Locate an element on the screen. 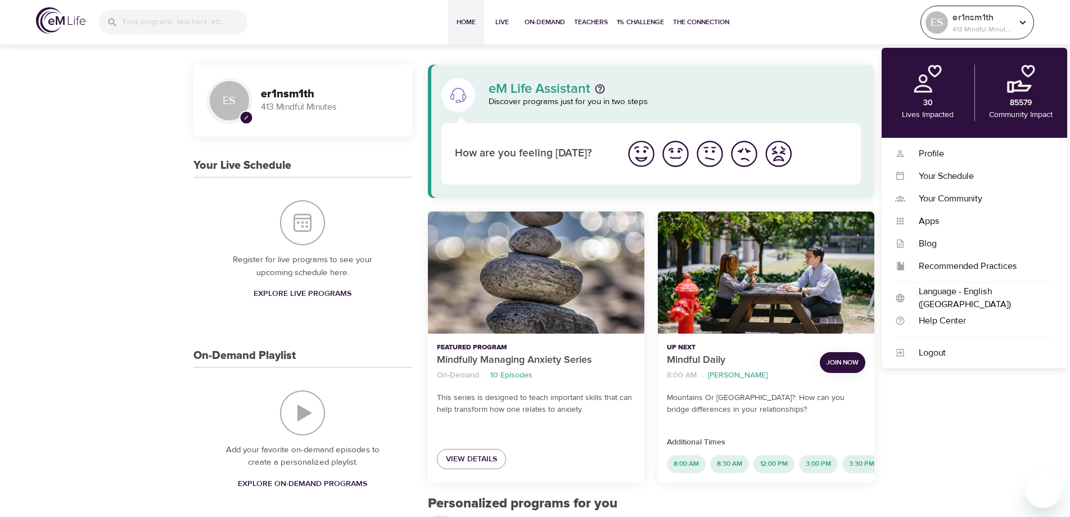 The width and height of the screenshot is (1070, 517). img: logo is located at coordinates (61, 20).